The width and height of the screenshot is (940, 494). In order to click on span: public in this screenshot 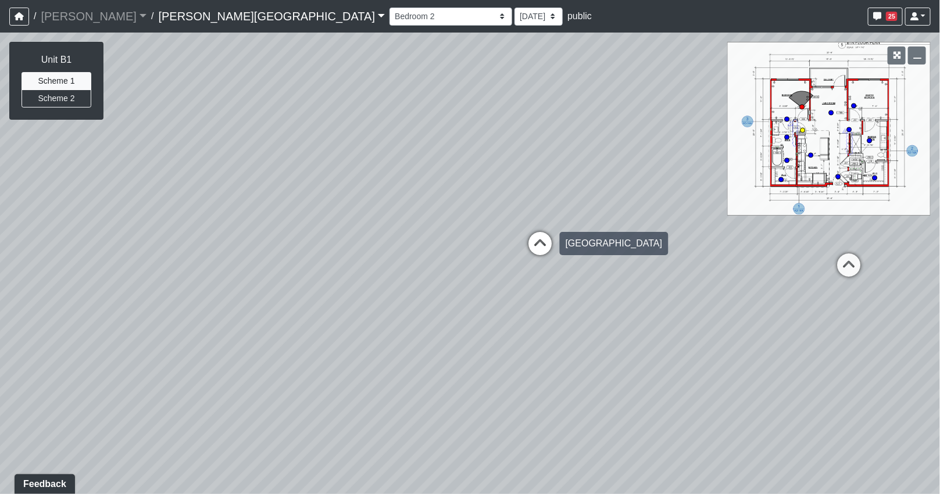, I will do `click(580, 16)`.